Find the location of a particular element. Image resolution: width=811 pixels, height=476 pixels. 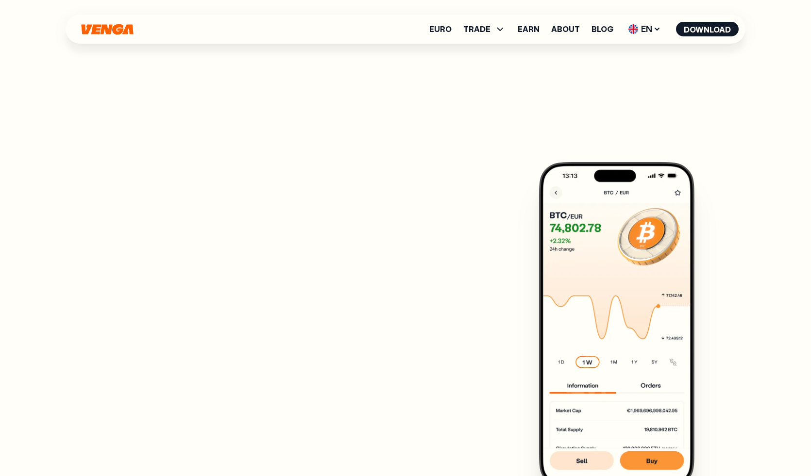

a: Download is located at coordinates (707, 29).